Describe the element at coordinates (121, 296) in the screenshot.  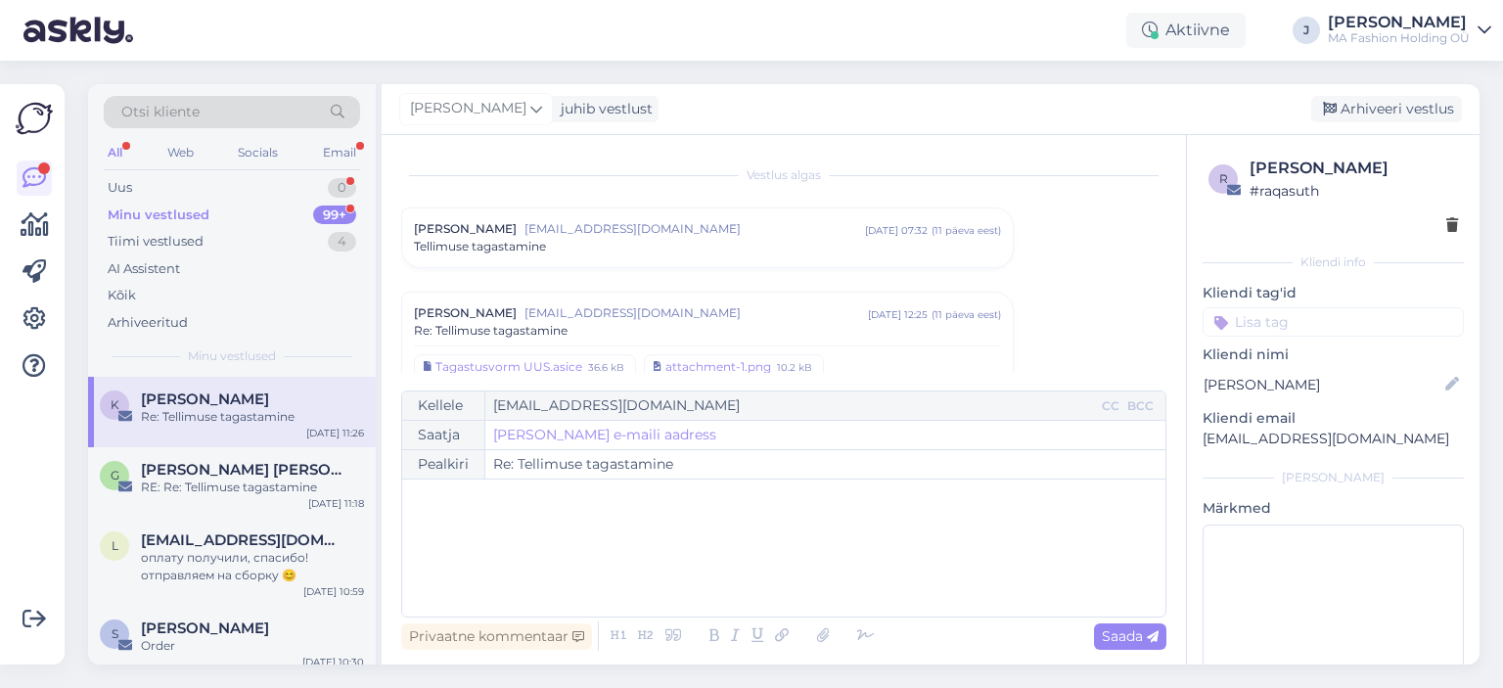
I see `div: Kõik` at that location.